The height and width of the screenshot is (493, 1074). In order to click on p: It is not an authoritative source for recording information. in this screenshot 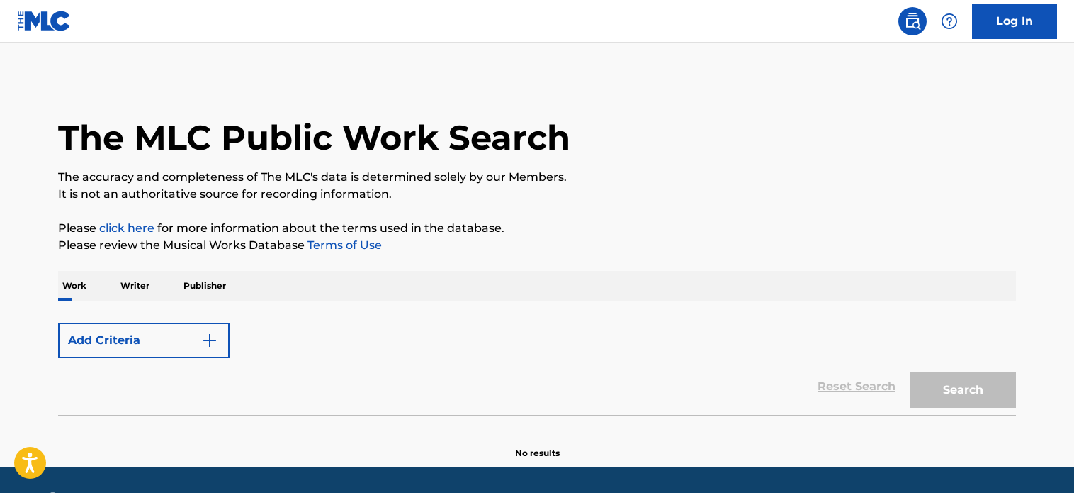, I will do `click(537, 194)`.